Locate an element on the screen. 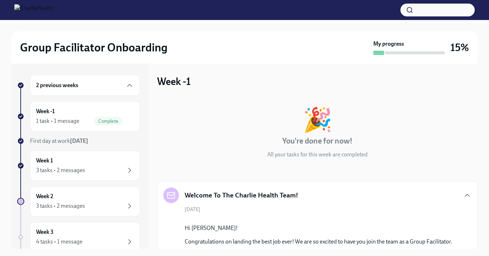  a: Week 34 tasks • 1 message is located at coordinates (79, 237).